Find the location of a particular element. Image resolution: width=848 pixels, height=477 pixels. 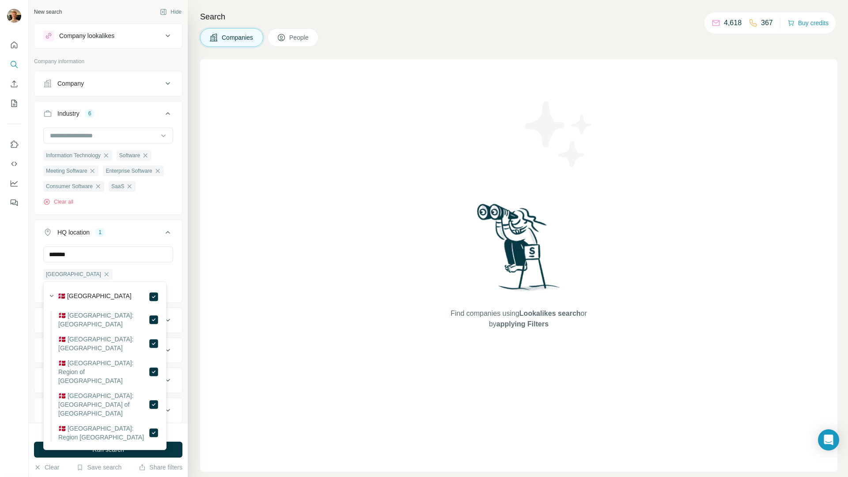

button: Use Surfe API is located at coordinates (14, 164).